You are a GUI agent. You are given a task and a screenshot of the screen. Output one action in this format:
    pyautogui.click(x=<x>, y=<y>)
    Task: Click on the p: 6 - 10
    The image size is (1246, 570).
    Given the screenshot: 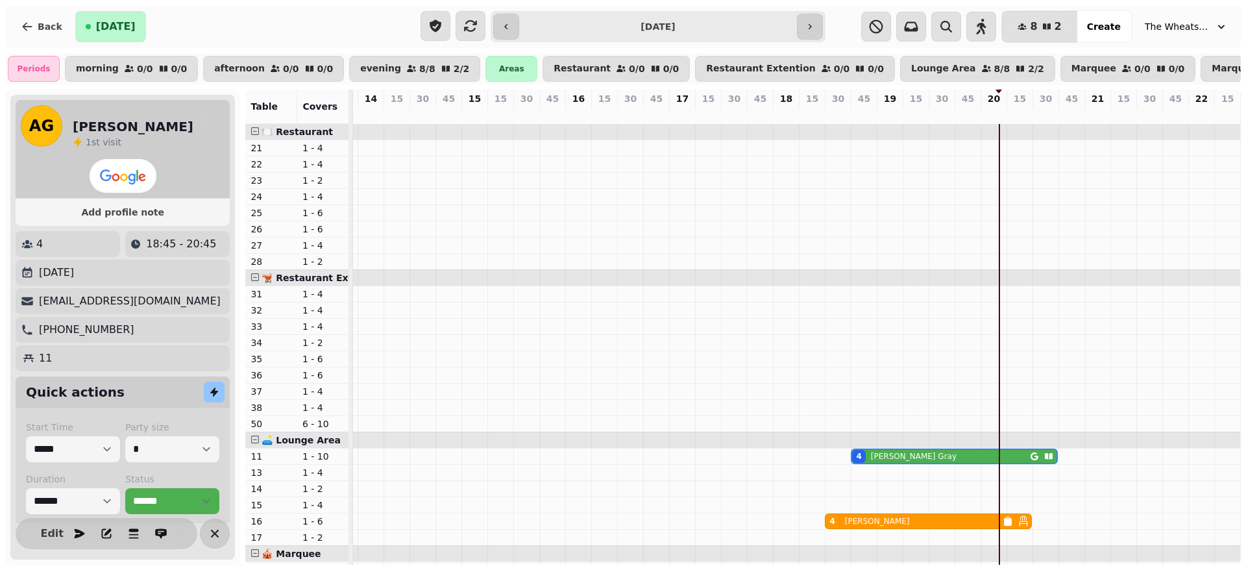 What is the action you would take?
    pyautogui.click(x=323, y=424)
    